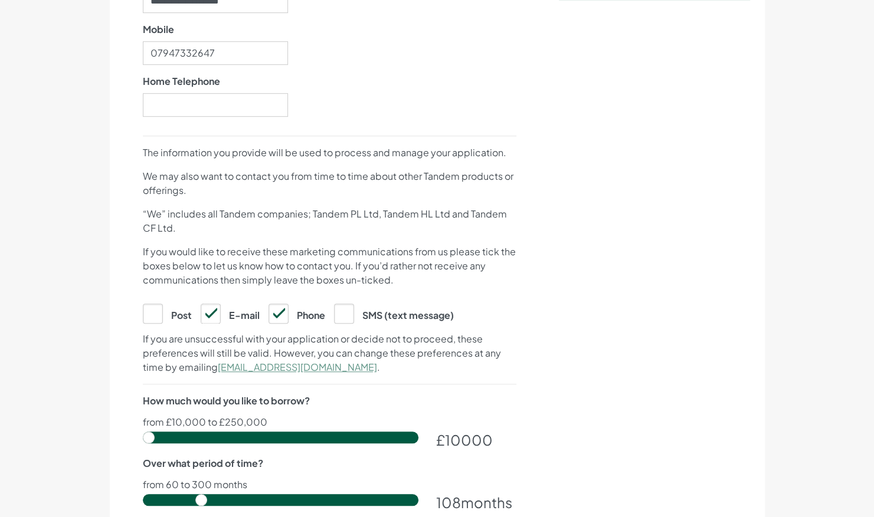  What do you see at coordinates (181, 81) in the screenshot?
I see `label: Home Telephone` at bounding box center [181, 81].